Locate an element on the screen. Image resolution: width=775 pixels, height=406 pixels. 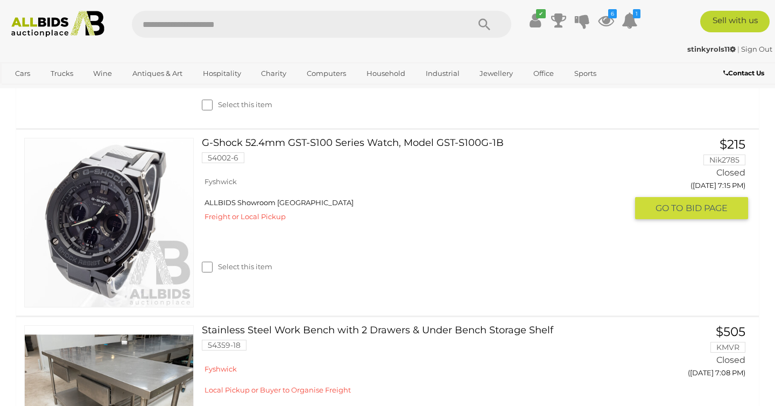
a: Computers is located at coordinates (326, 73).